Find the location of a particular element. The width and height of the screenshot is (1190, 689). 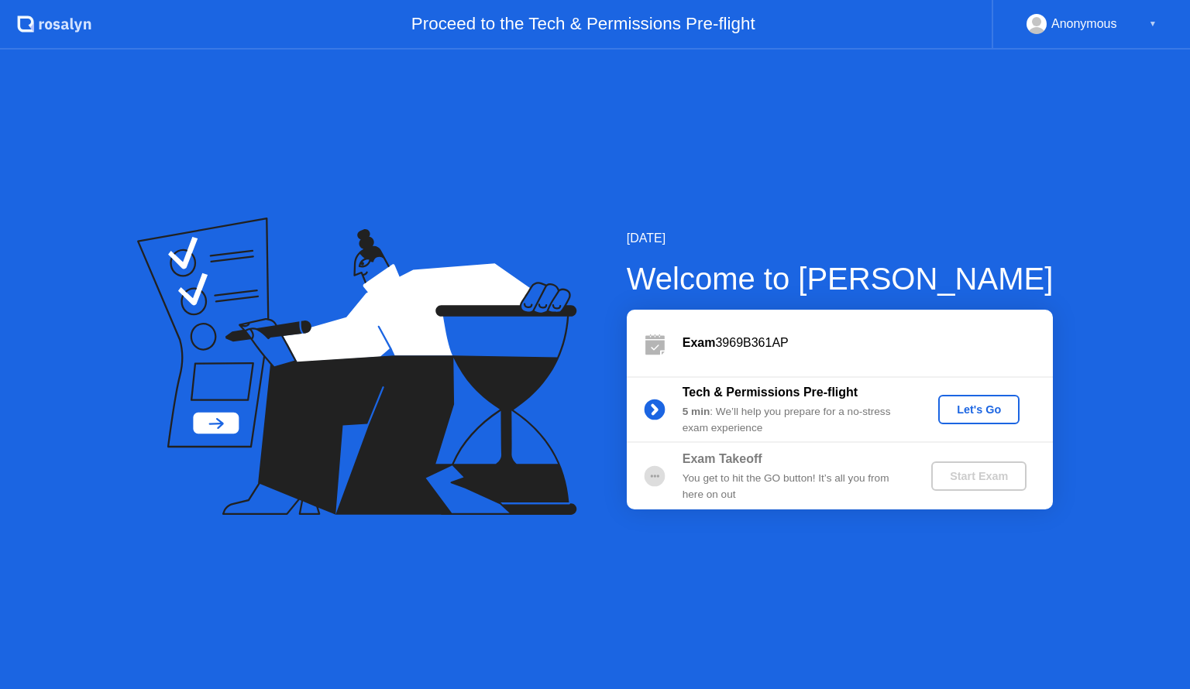

div: 3969B361AP is located at coordinates (868, 343).